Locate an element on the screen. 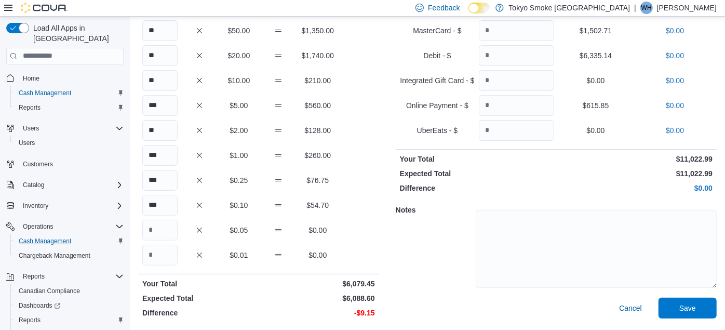  p: $2.00 is located at coordinates (239, 130).